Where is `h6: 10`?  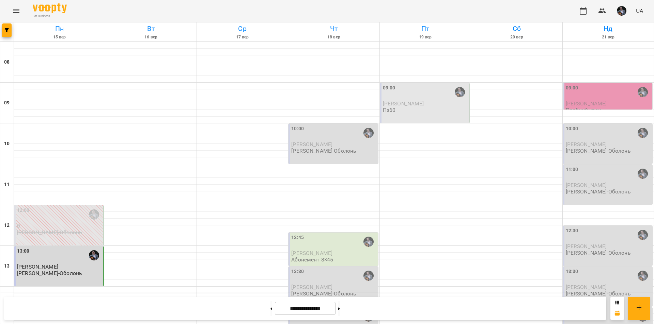 h6: 10 is located at coordinates (7, 144).